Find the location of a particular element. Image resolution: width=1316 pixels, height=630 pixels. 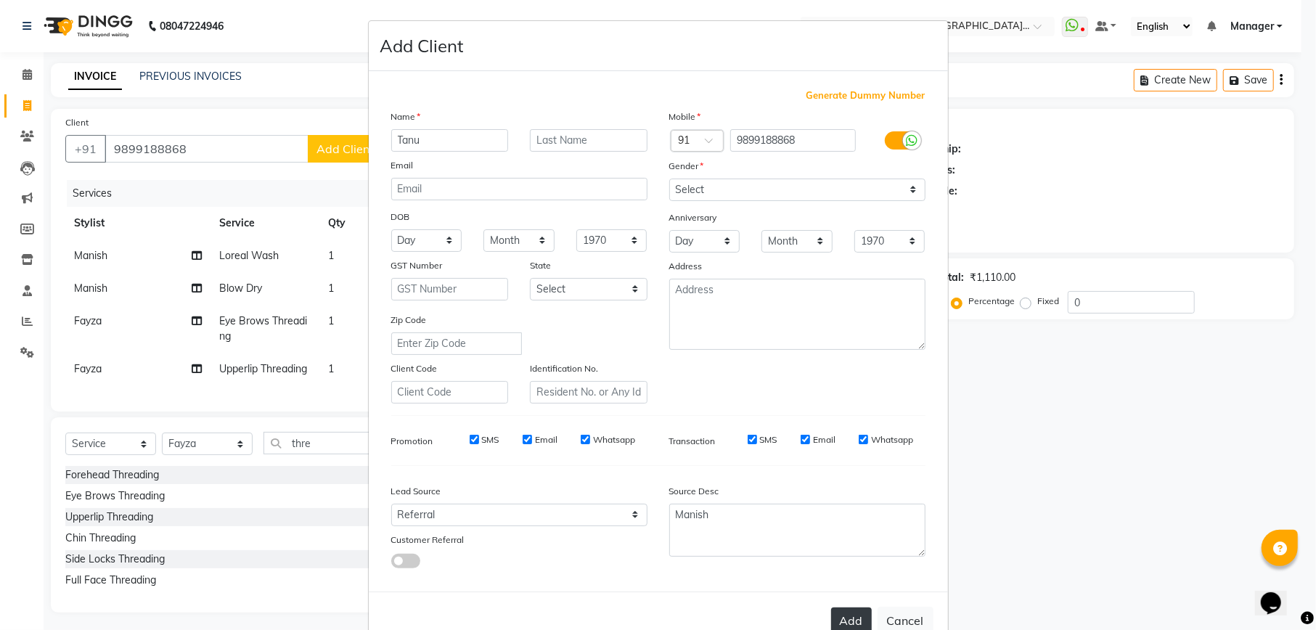

label: Promotion is located at coordinates (412, 441).